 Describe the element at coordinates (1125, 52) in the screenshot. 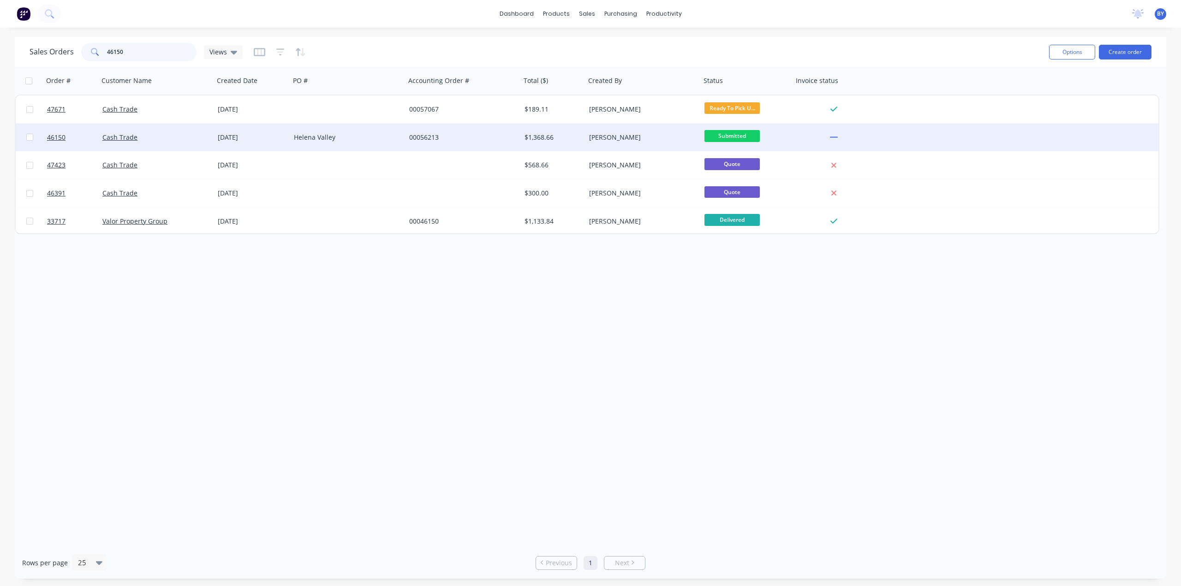

I see `button: Create order` at that location.